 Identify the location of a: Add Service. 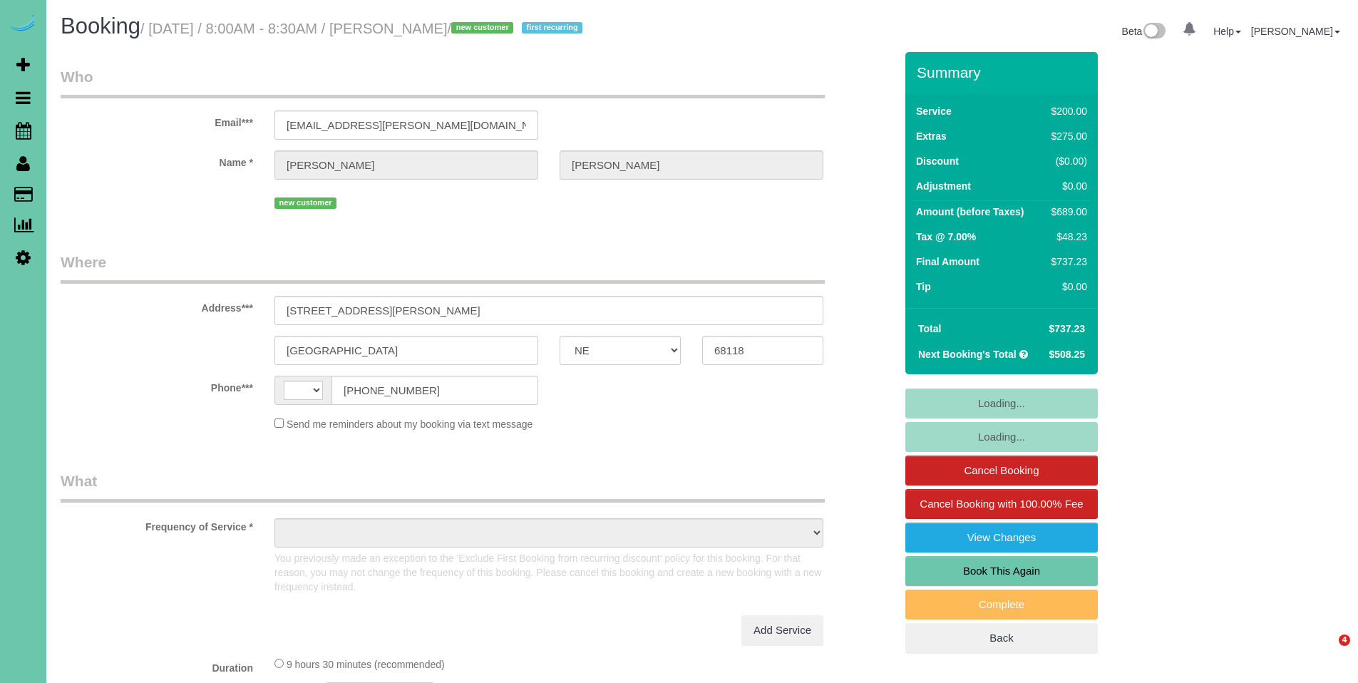
(782, 630).